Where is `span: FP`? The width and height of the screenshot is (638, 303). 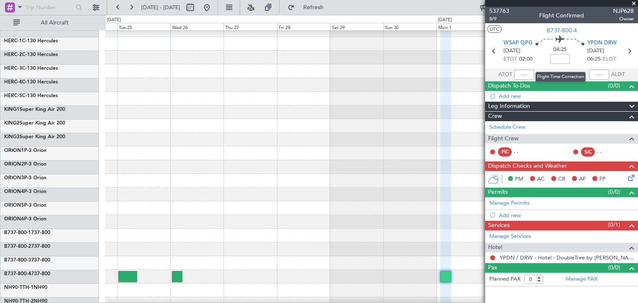
span: FP is located at coordinates (602, 179).